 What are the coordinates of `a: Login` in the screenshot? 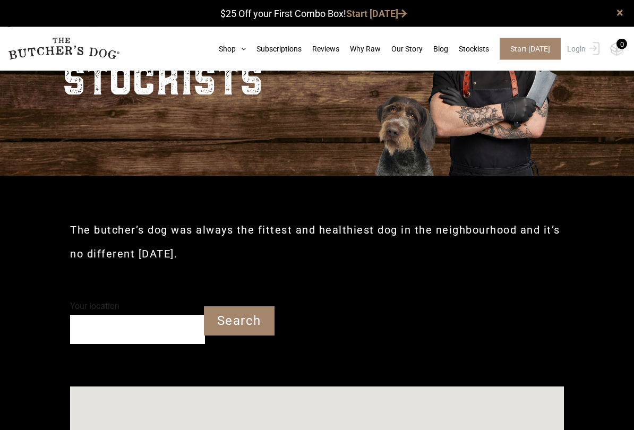 It's located at (582, 49).